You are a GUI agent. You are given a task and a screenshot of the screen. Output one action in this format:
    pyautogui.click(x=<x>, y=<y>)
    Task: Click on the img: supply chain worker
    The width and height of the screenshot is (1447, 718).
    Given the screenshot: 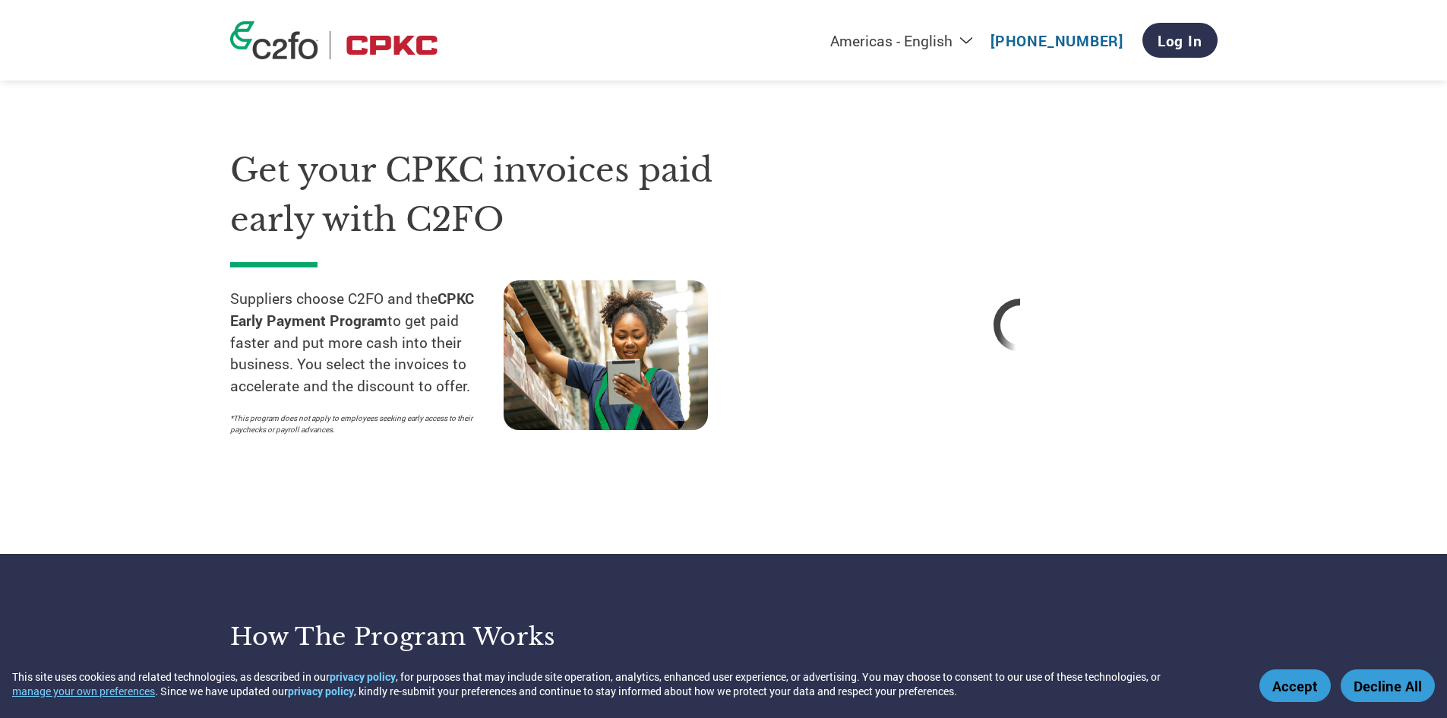 What is the action you would take?
    pyautogui.click(x=605, y=355)
    